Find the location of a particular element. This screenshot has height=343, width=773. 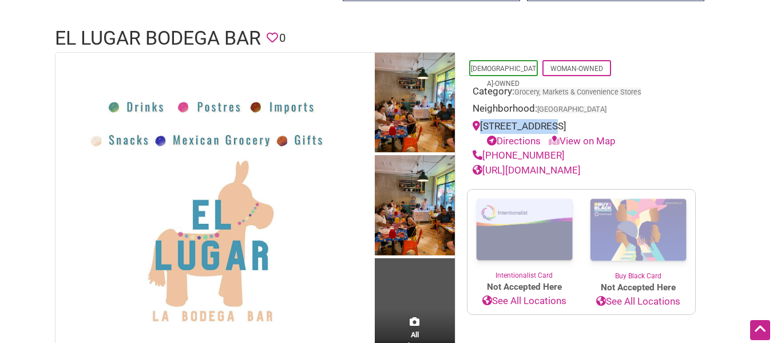

span: 0 is located at coordinates (282, 38).